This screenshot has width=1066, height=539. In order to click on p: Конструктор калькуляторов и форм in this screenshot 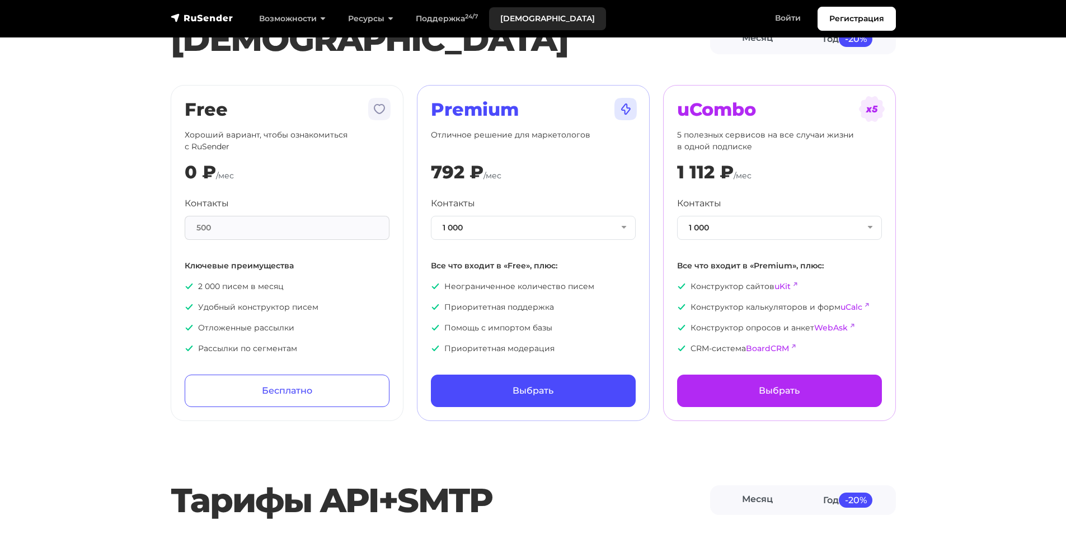, I will do `click(779, 307)`.